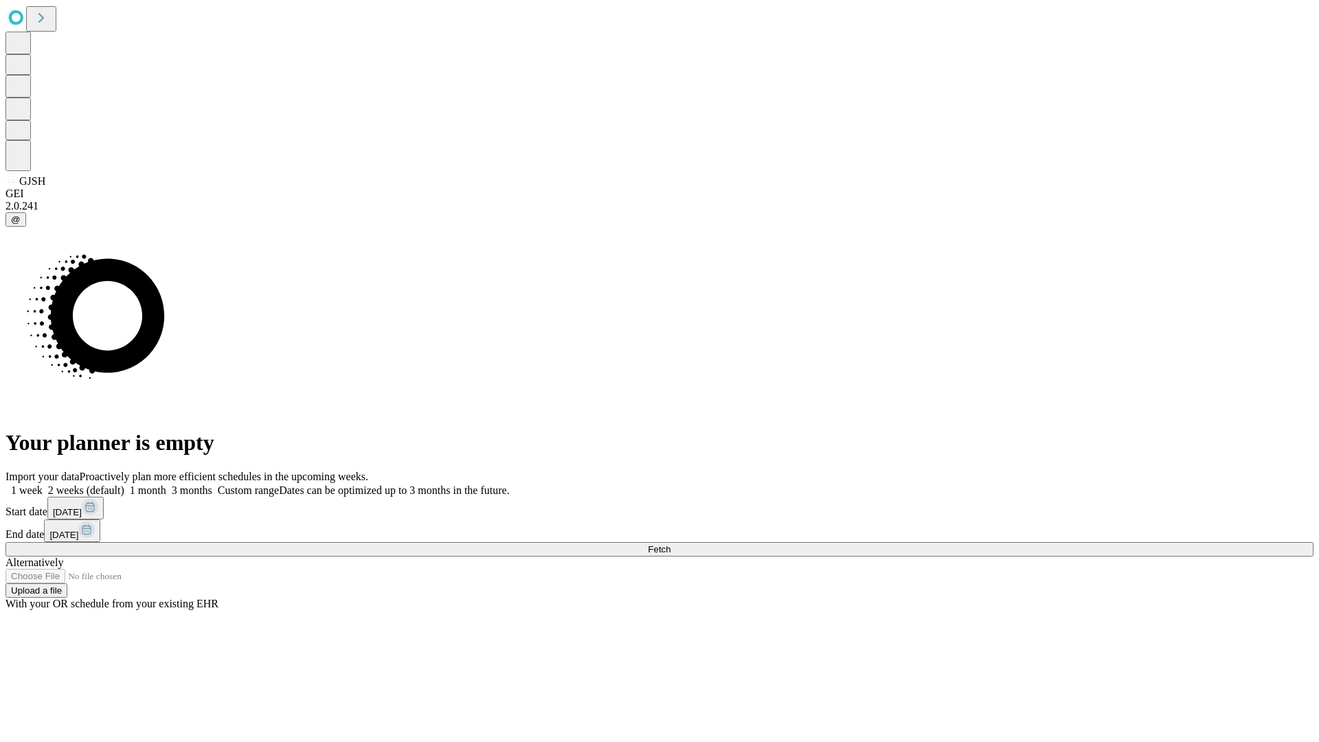 The width and height of the screenshot is (1319, 742). Describe the element at coordinates (394, 490) in the screenshot. I see `span: Dates can be optimized up to 3 months in the future.` at that location.